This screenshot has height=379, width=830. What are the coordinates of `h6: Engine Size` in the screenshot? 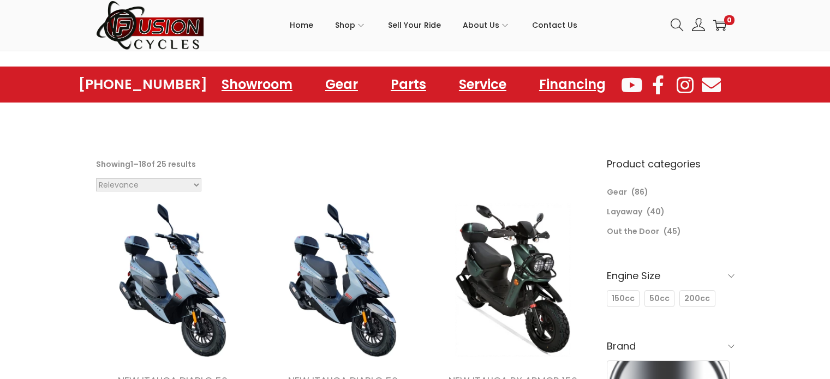 It's located at (670, 275).